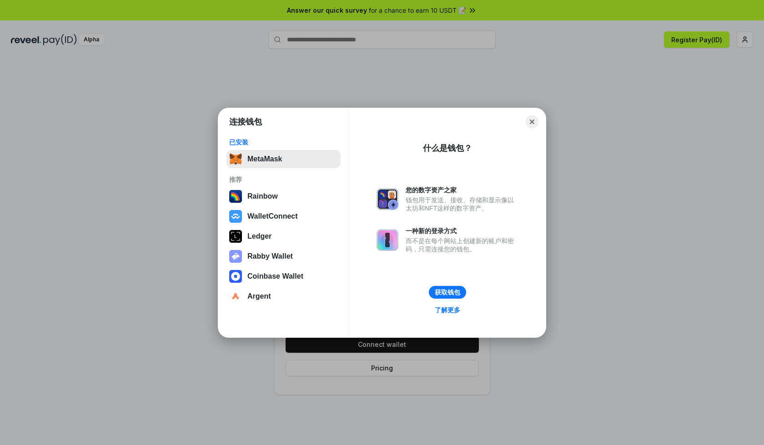  Describe the element at coordinates (283, 256) in the screenshot. I see `button: Rabby Wallet` at that location.